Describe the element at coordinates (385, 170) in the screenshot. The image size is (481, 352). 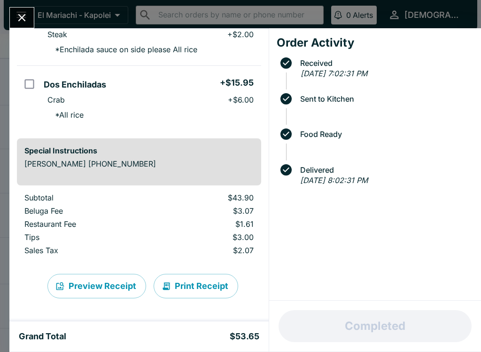
I see `span: Delivered` at that location.